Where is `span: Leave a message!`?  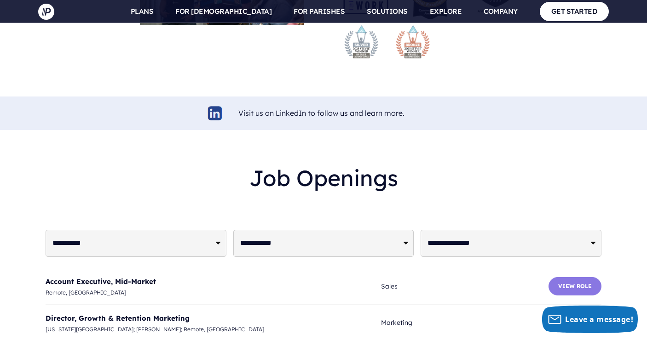 span: Leave a message! is located at coordinates (599, 320).